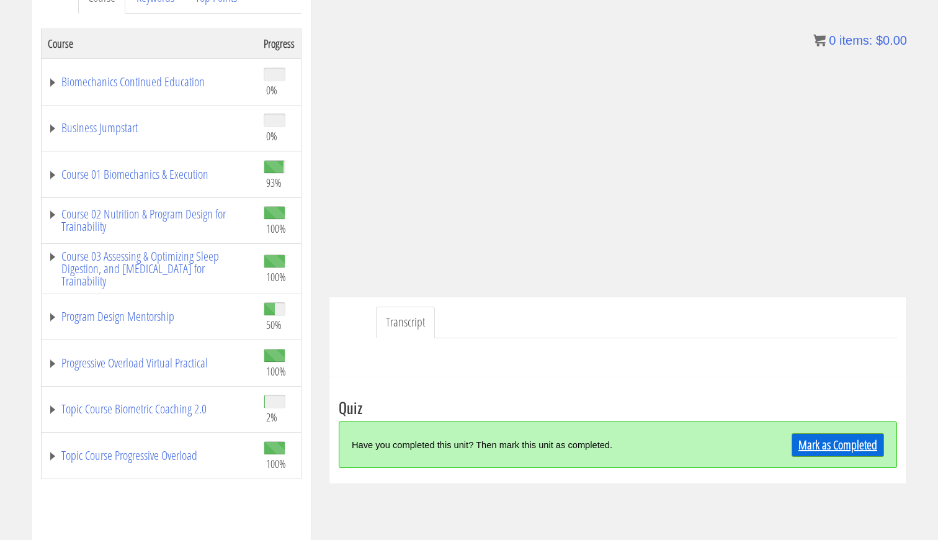 The height and width of the screenshot is (540, 938). Describe the element at coordinates (150, 363) in the screenshot. I see `a: Progressive Overload Virtual Practical` at that location.